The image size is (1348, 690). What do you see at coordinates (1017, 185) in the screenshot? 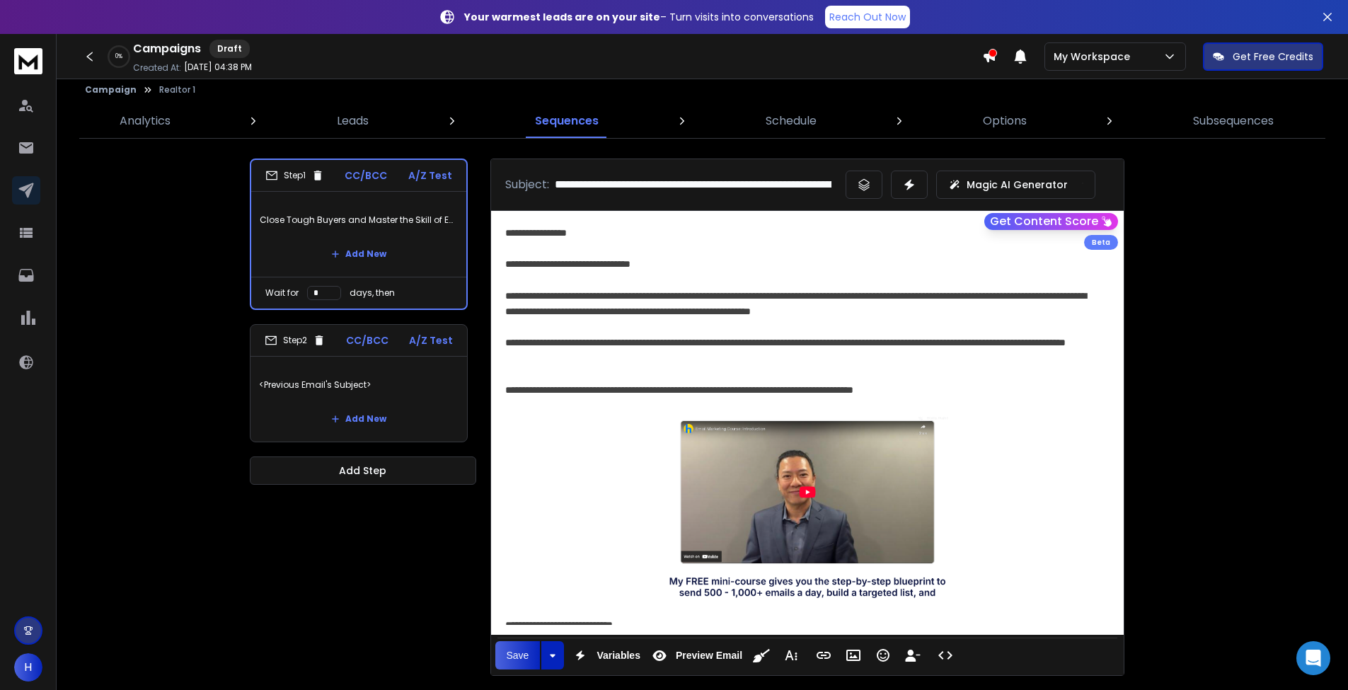
I see `p: Magic AI Generator` at bounding box center [1017, 185].